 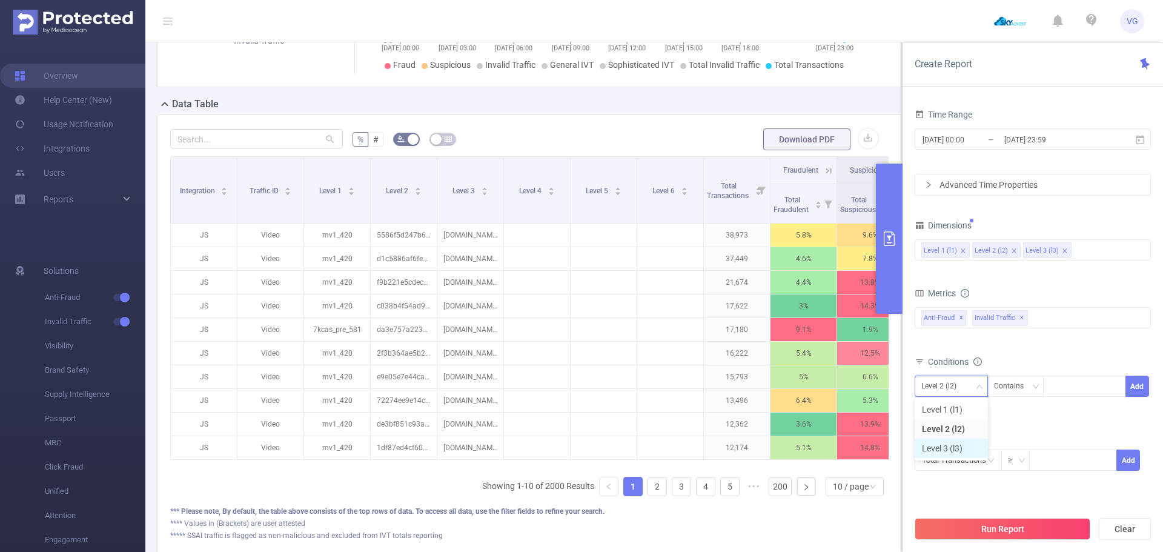 I want to click on p: 2f3b364ae5b2bc4e0296fdc710f6bbf1, so click(x=403, y=353).